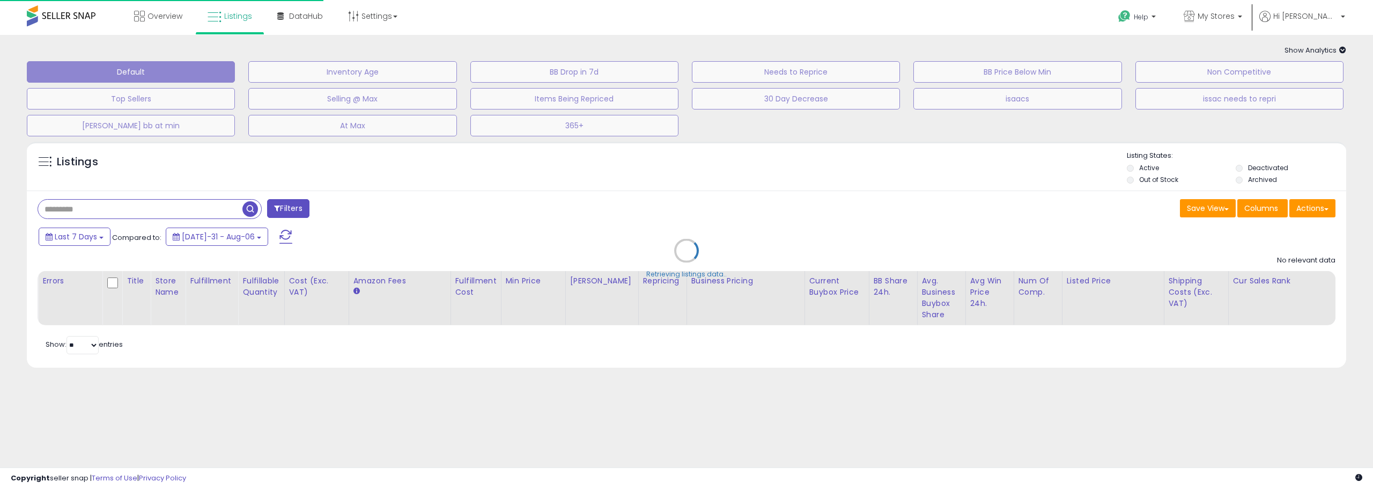 The image size is (1373, 489). What do you see at coordinates (1216, 16) in the screenshot?
I see `span: My Stores` at bounding box center [1216, 16].